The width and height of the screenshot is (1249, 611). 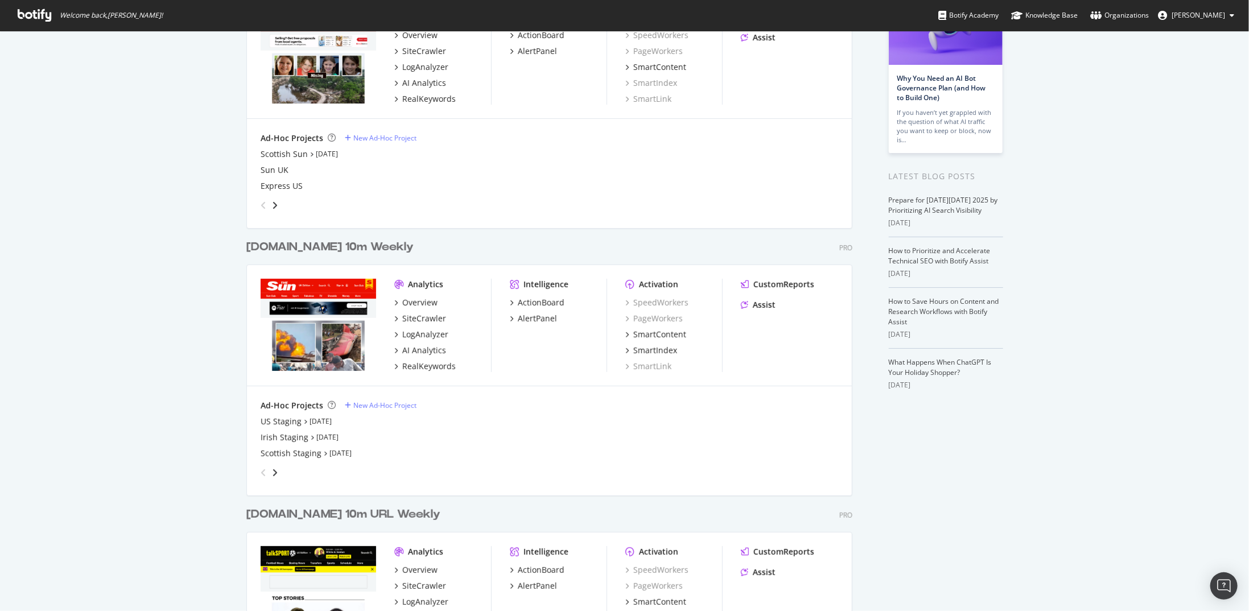 What do you see at coordinates (764, 38) in the screenshot?
I see `div: Assist` at bounding box center [764, 38].